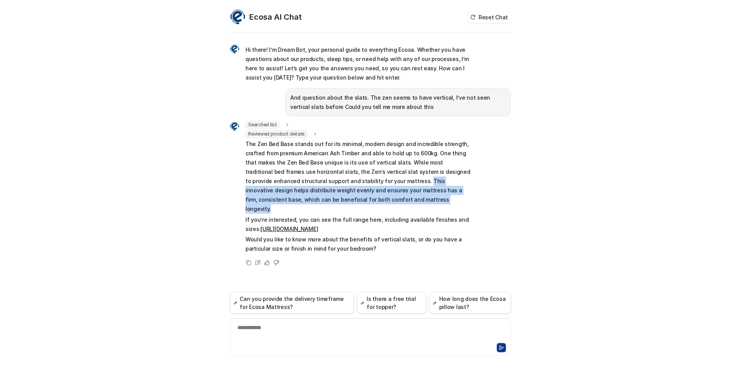 The height and width of the screenshot is (365, 741). What do you see at coordinates (470, 303) in the screenshot?
I see `button: How long does the Ecosa pillow last?` at bounding box center [470, 303].